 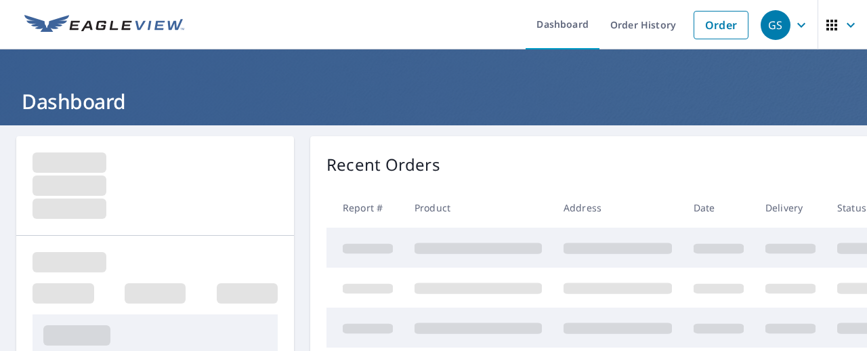 What do you see at coordinates (384, 165) in the screenshot?
I see `p: Recent Orders` at bounding box center [384, 165].